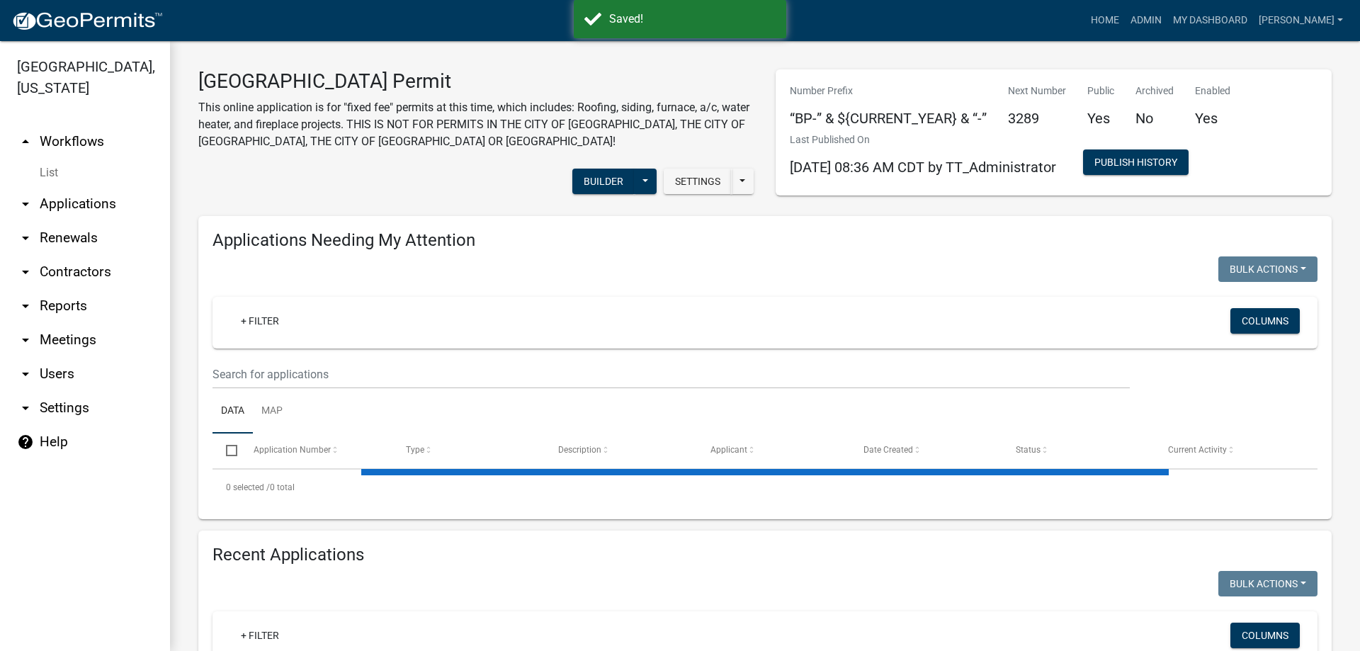  Describe the element at coordinates (1028, 450) in the screenshot. I see `span: Status` at that location.